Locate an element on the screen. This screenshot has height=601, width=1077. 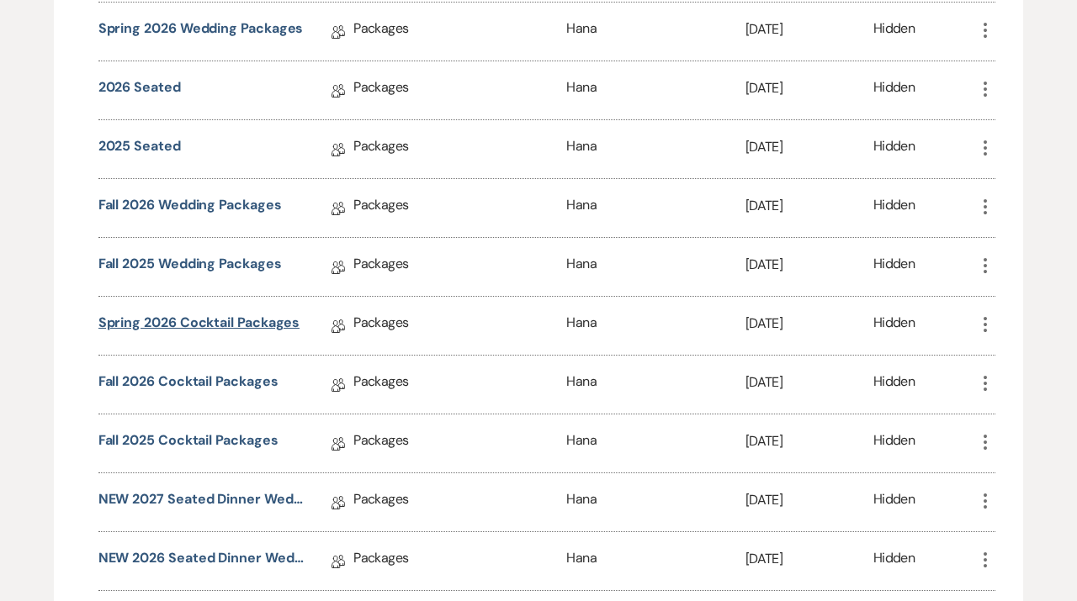
a: NEW 2027 Seated Dinner Wedding Packages is located at coordinates (204, 502).